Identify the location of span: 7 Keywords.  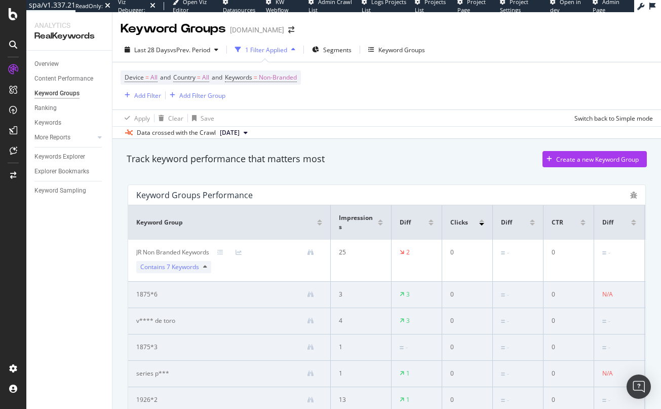
(183, 266).